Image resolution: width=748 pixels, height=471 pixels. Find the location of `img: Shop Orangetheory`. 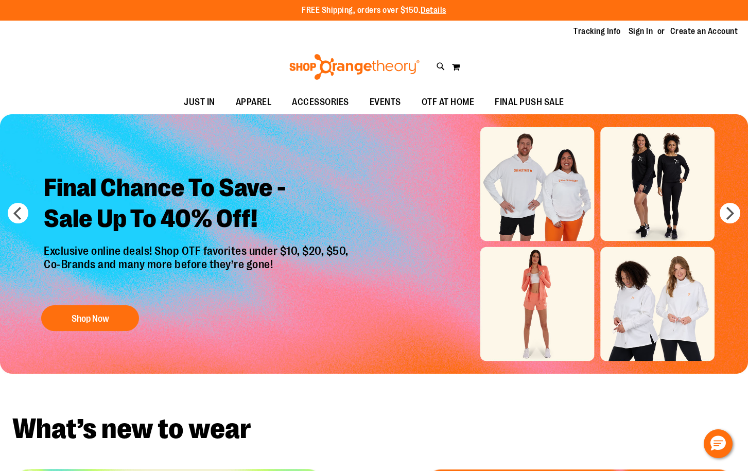

img: Shop Orangetheory is located at coordinates (354, 67).